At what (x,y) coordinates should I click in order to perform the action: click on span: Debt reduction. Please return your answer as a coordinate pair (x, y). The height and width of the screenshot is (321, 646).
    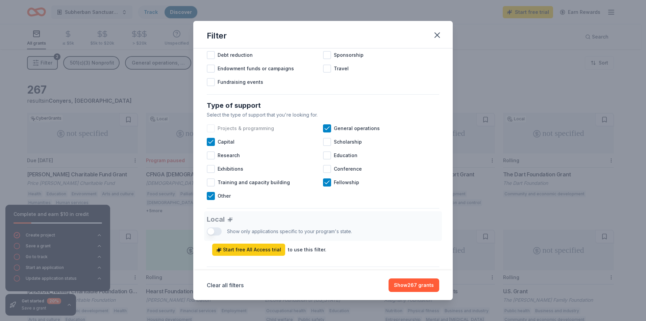
    Looking at the image, I should click on (235, 55).